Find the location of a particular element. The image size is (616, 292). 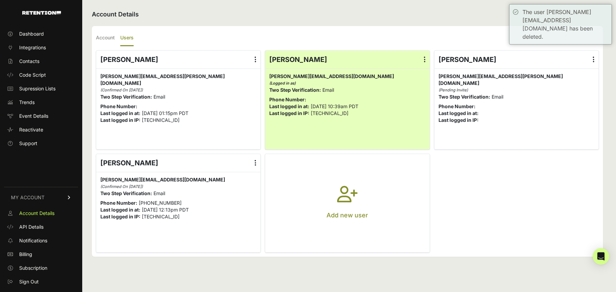

a: Notifications is located at coordinates (41, 241).